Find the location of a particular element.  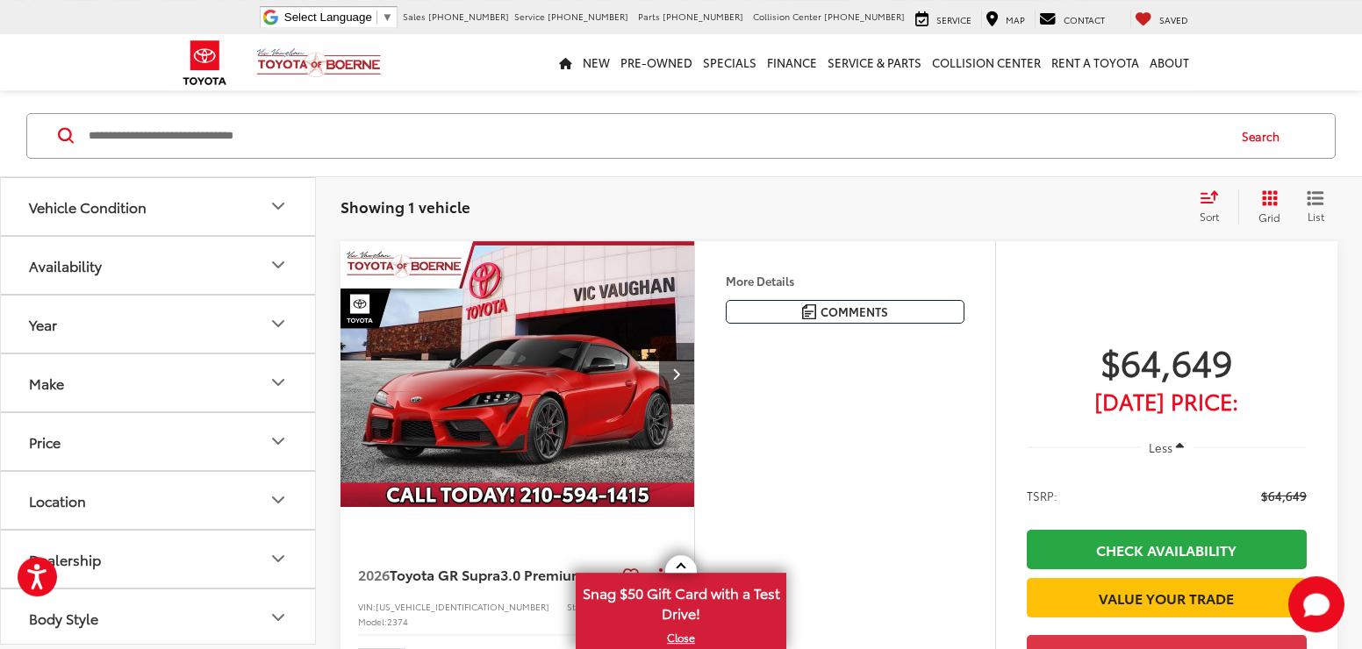

button: Less is located at coordinates (1167, 448).